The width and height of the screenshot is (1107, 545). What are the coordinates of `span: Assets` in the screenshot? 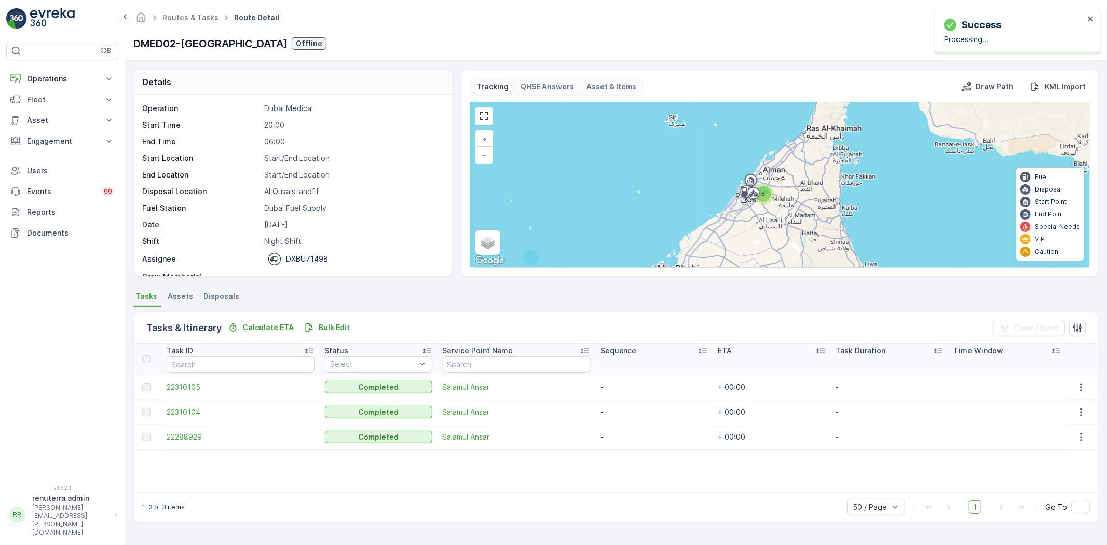 It's located at (180, 296).